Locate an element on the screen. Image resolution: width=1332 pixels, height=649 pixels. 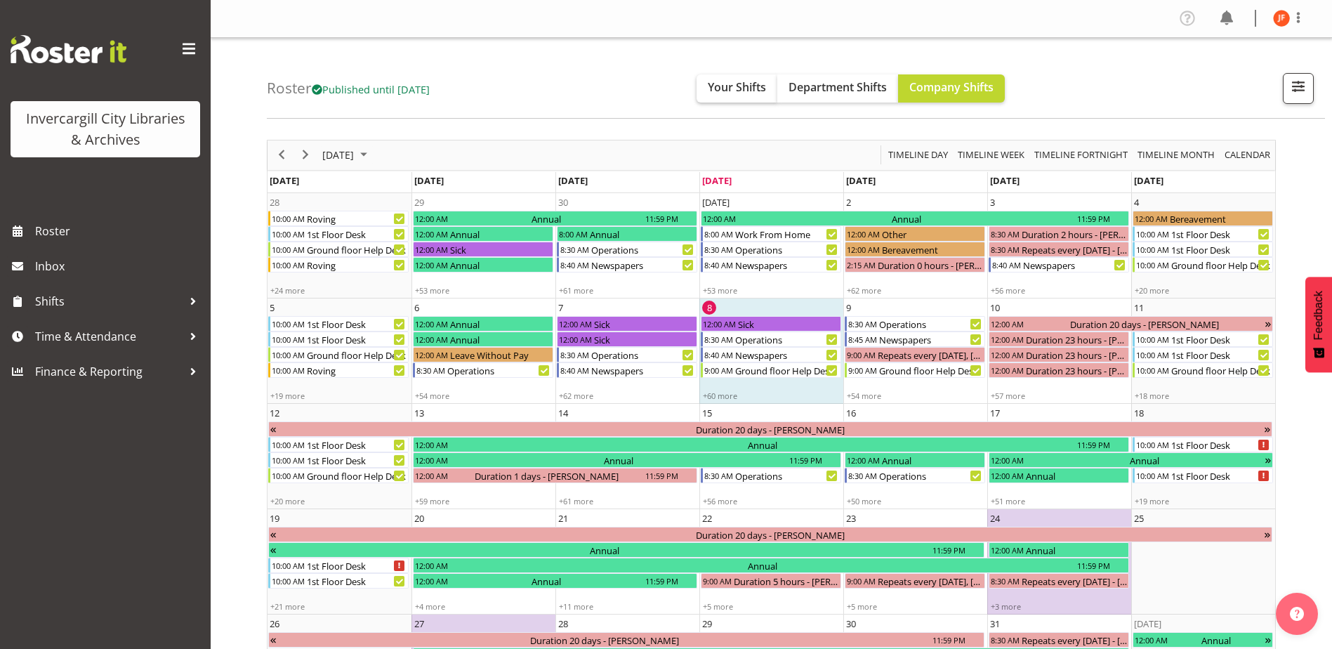
div: +24 more is located at coordinates (338, 290).